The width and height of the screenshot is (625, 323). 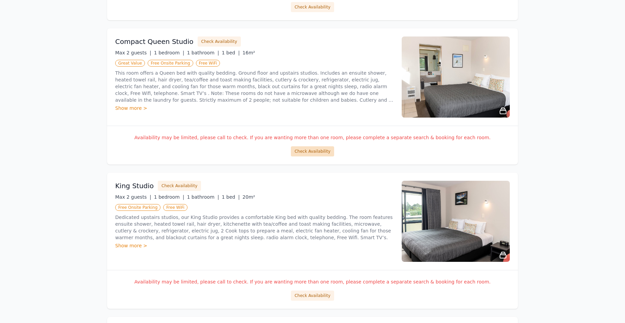 What do you see at coordinates (154, 42) in the screenshot?
I see `h3: Compact Queen Studio` at bounding box center [154, 42].